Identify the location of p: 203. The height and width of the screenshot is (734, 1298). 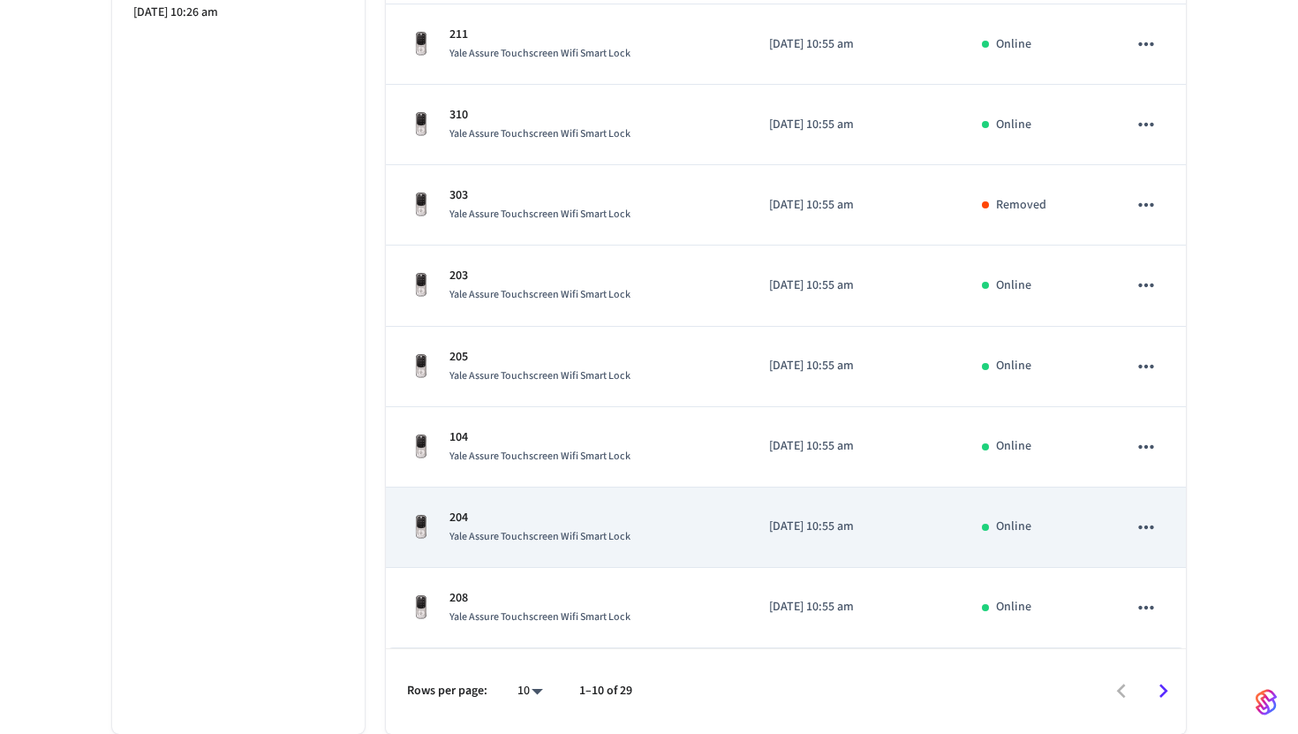
(540, 276).